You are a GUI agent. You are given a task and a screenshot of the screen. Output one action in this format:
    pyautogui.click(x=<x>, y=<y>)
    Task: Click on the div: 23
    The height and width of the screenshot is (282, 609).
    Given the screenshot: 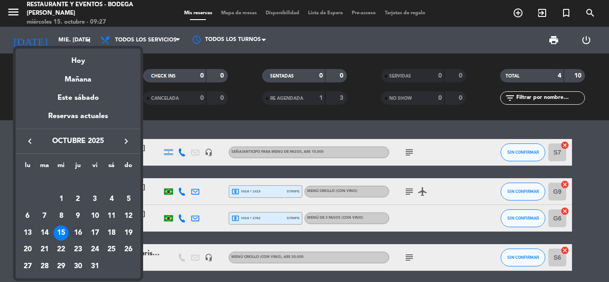 What is the action you would take?
    pyautogui.click(x=78, y=250)
    